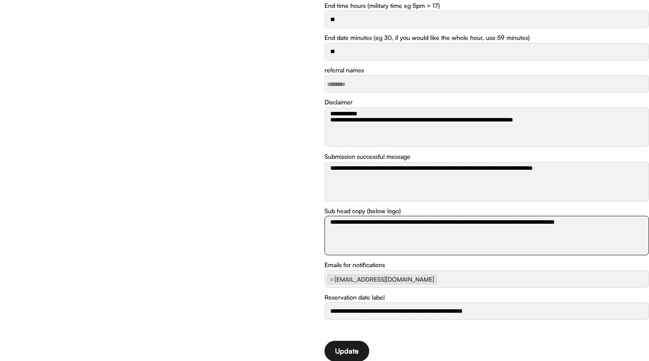 The width and height of the screenshot is (649, 361). I want to click on button: Update, so click(347, 351).